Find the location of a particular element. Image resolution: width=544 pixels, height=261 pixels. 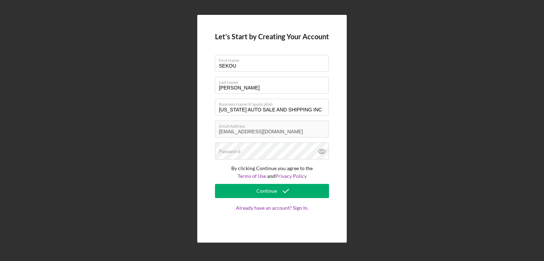

a: Terms of Use is located at coordinates (252, 176).